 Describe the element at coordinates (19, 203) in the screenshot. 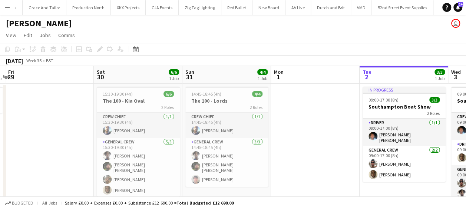

I see `button: Budgeted` at that location.